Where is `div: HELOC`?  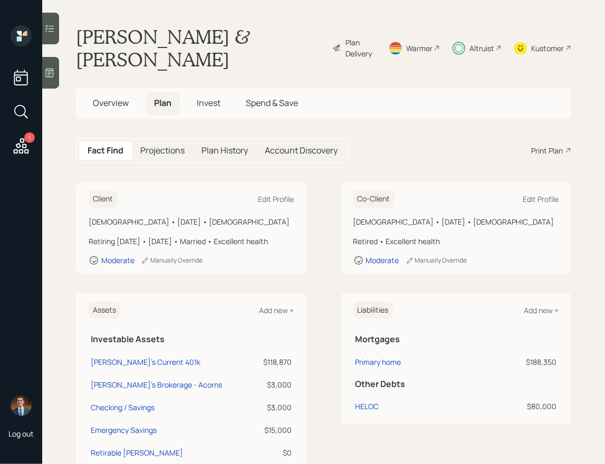 div: HELOC is located at coordinates (367, 406).